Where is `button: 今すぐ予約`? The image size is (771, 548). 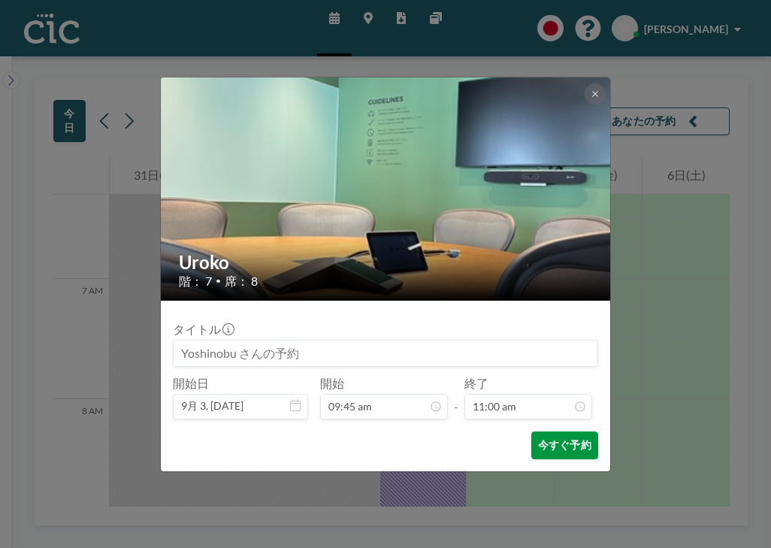 button: 今すぐ予約 is located at coordinates (564, 445).